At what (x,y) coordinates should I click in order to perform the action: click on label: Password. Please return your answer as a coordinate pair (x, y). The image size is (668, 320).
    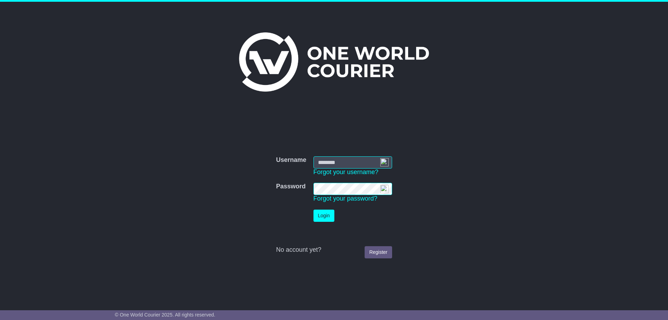
    Looking at the image, I should click on (290, 186).